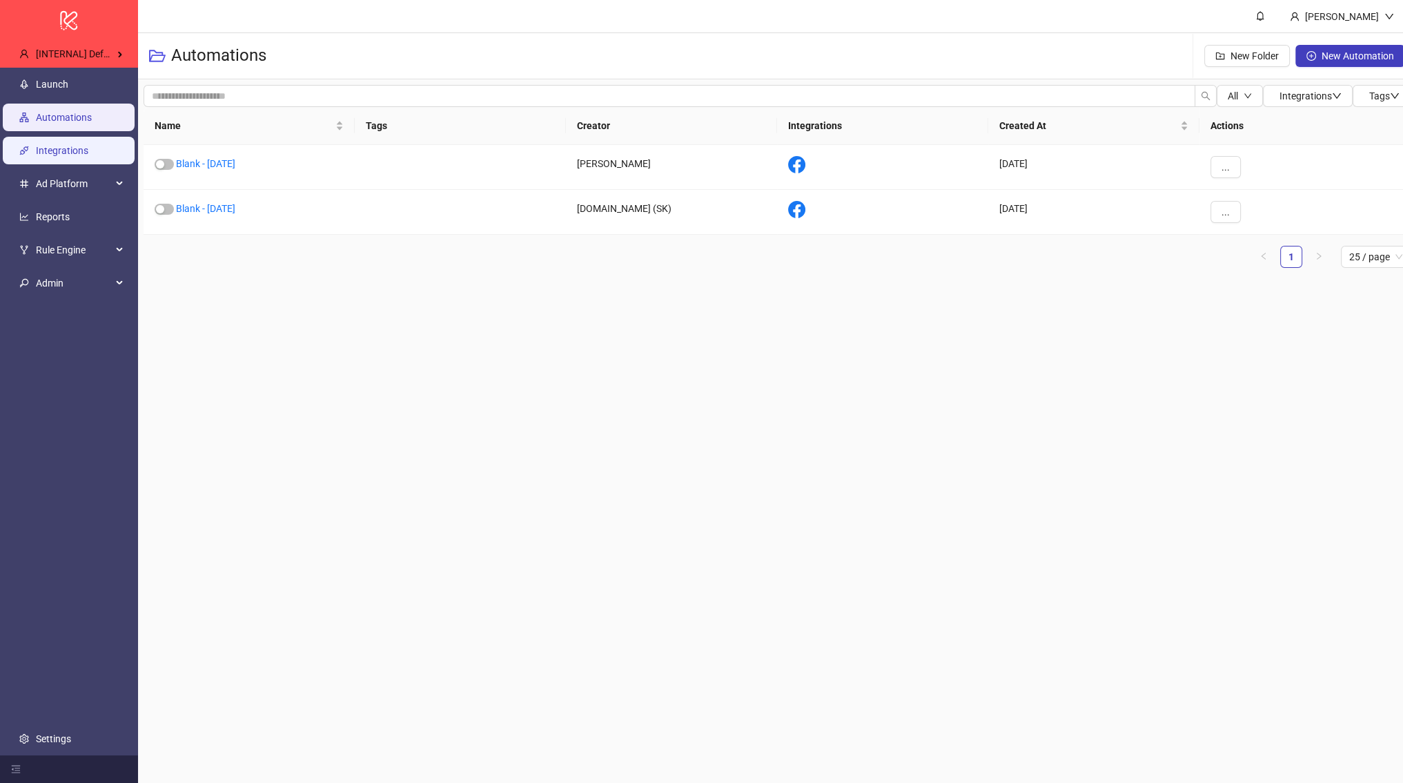 This screenshot has height=783, width=1403. I want to click on button: Integrationsdown, so click(1308, 96).